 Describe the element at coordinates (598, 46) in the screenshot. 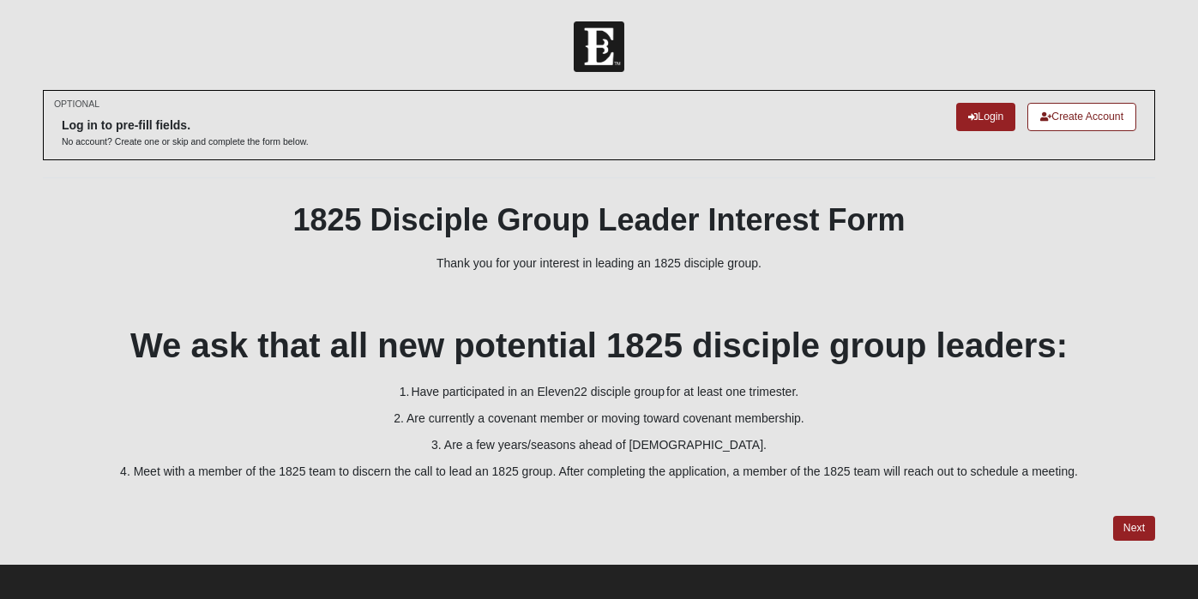

I see `img: Church of Eleven22 Logo` at that location.